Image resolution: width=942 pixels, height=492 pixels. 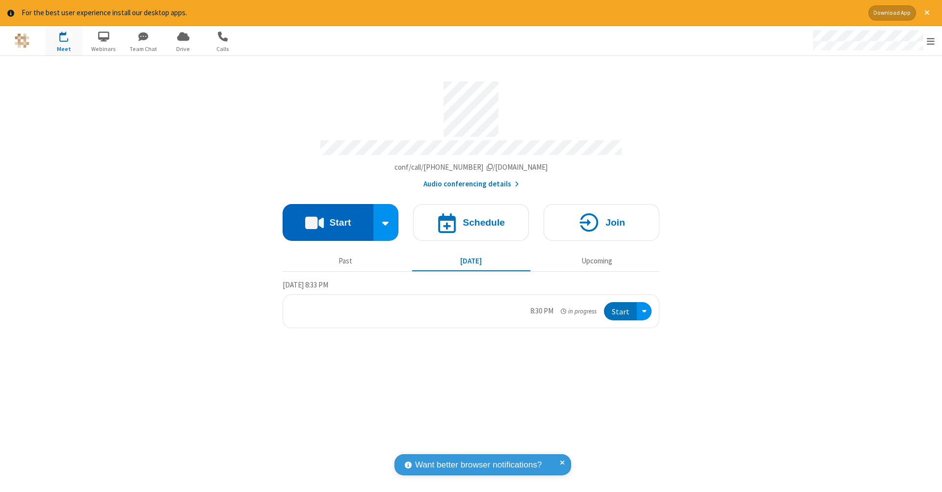 What do you see at coordinates (22, 41) in the screenshot?
I see `img: QA Selenium DO NOT DELETE OR CHANGE` at bounding box center [22, 41].